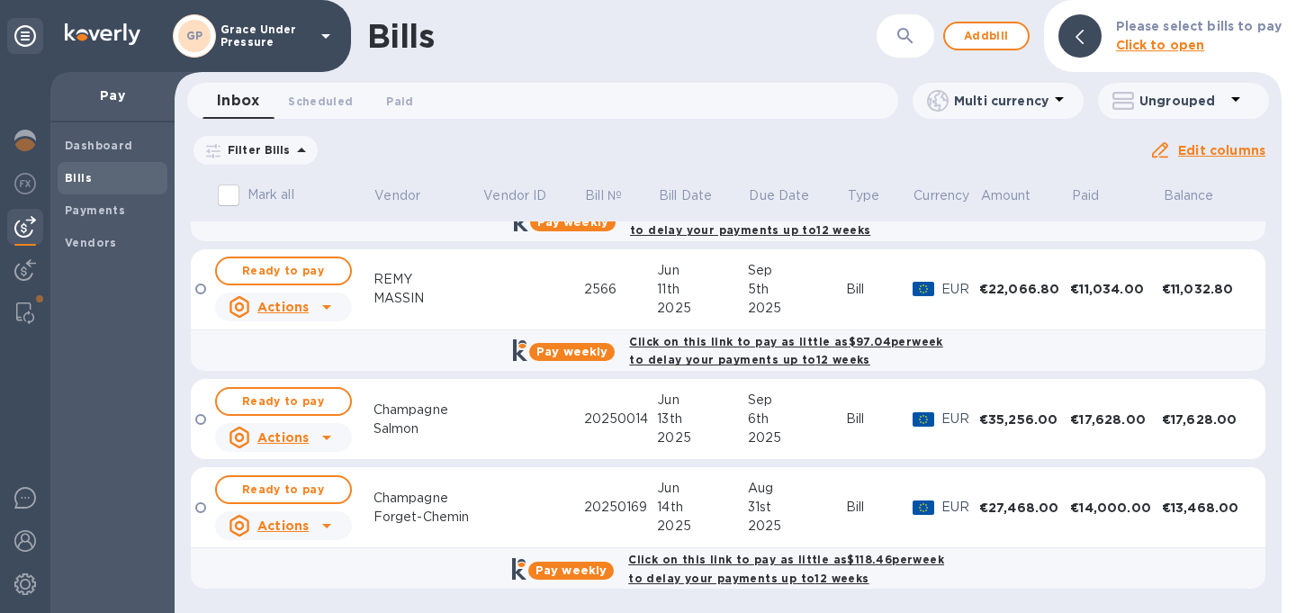 This screenshot has width=1296, height=613. What do you see at coordinates (986, 36) in the screenshot?
I see `span: Add bill` at bounding box center [986, 36].